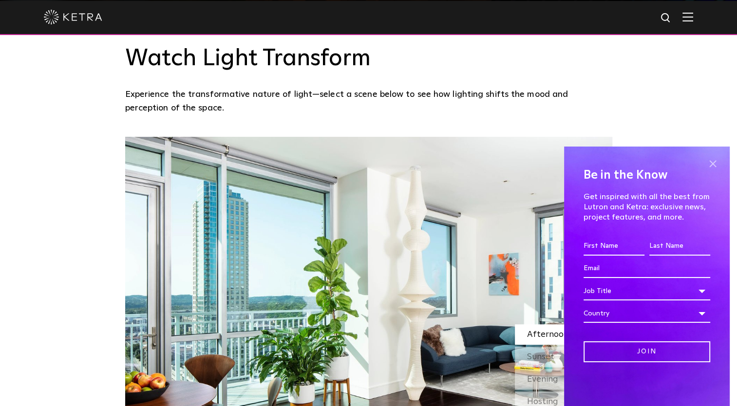  I want to click on input: Email, so click(647, 269).